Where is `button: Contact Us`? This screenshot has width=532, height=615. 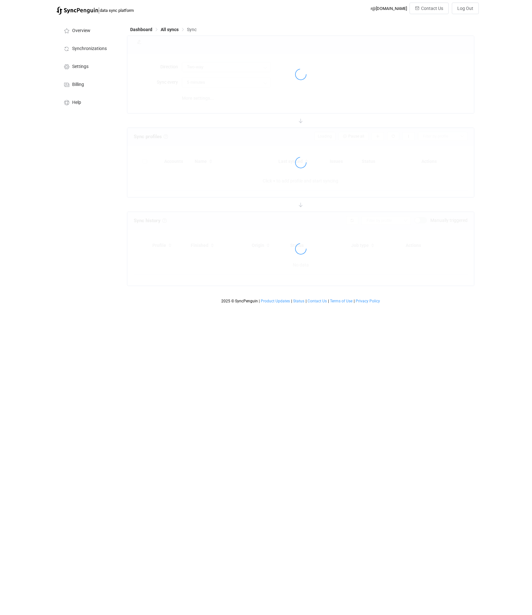 button: Contact Us is located at coordinates (429, 8).